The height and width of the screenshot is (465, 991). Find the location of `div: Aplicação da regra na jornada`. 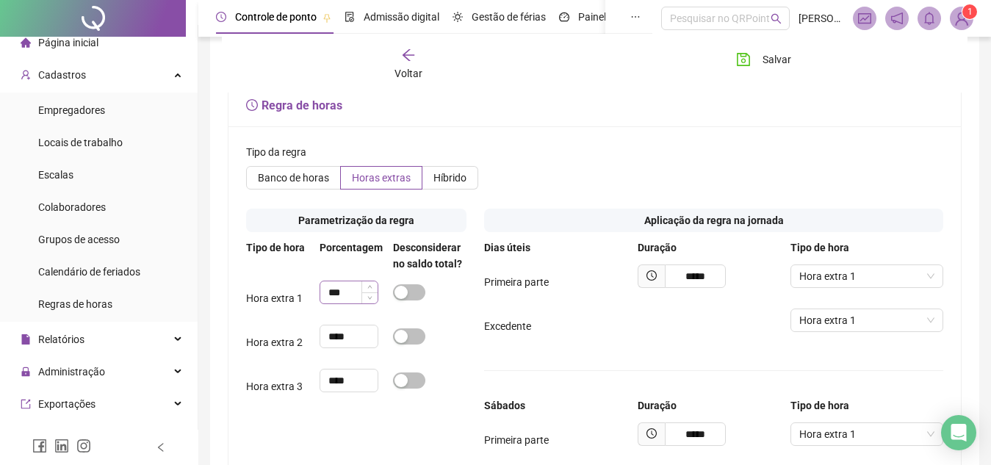

div: Aplicação da regra na jornada is located at coordinates (714, 220).